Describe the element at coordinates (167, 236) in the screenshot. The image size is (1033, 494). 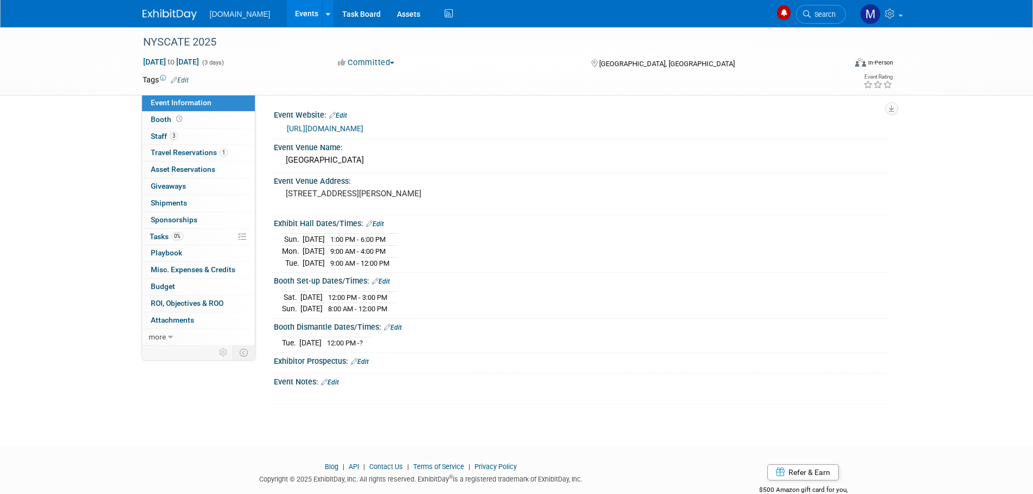
I see `span: Tasks` at that location.